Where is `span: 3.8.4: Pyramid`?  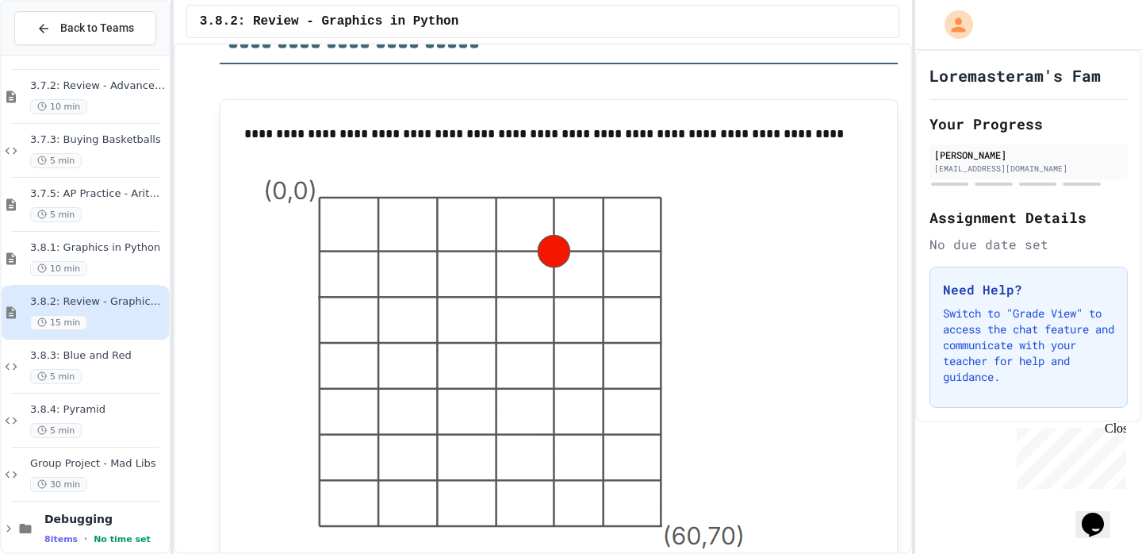 span: 3.8.4: Pyramid is located at coordinates (98, 409).